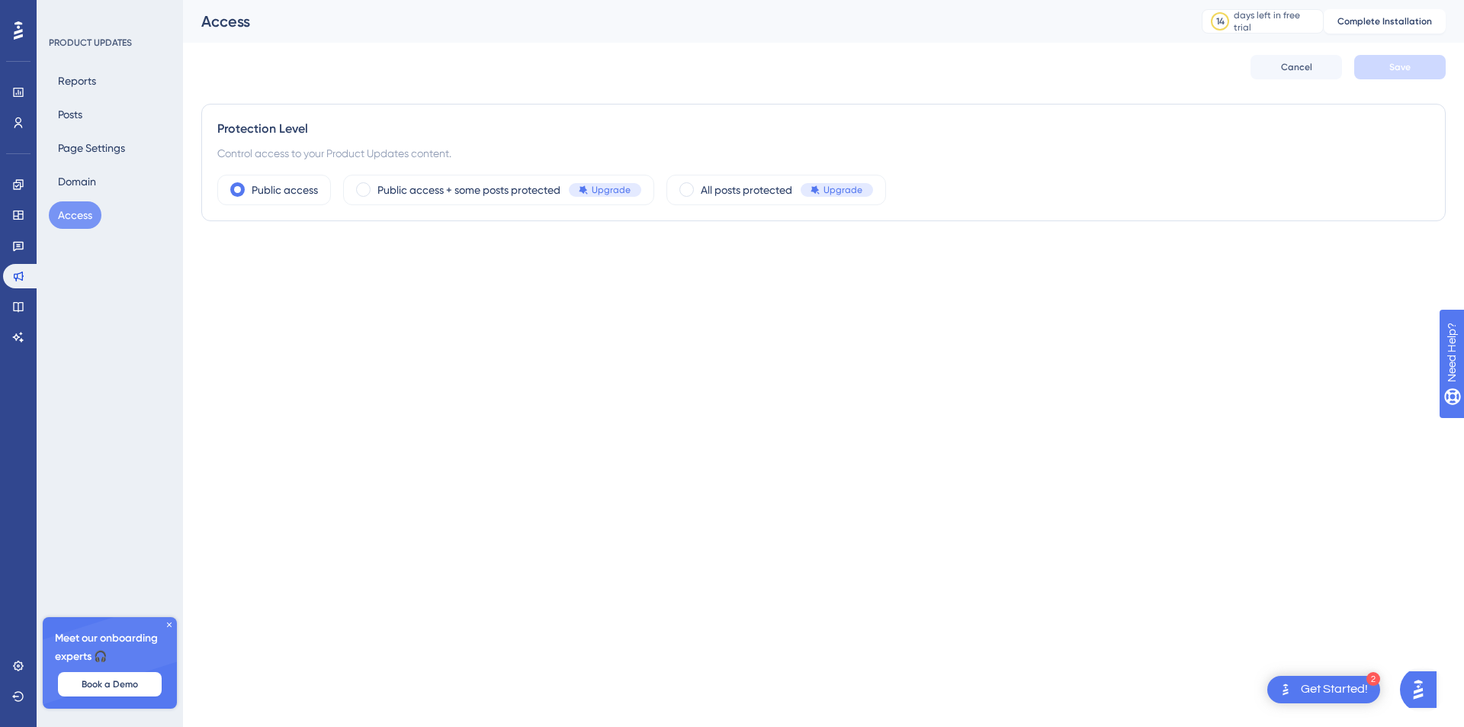 The height and width of the screenshot is (727, 1464). What do you see at coordinates (90, 43) in the screenshot?
I see `div: PRODUCT UPDATES` at bounding box center [90, 43].